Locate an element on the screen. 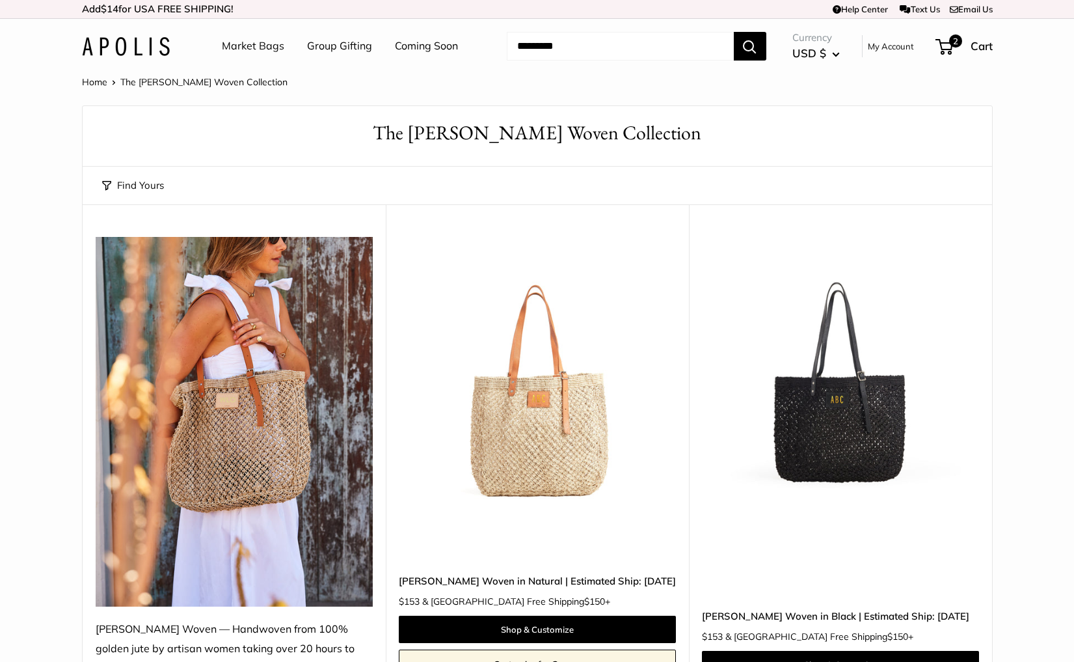 This screenshot has height=662, width=1074. button: Search is located at coordinates (750, 46).